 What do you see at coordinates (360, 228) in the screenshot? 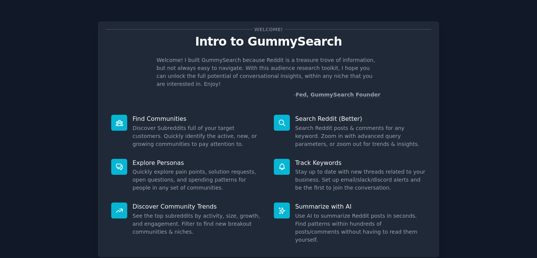
I see `dd: Use AI to summarize Reddit posts in seconds. Find patterns within hundreds of posts/comments with...` at bounding box center [360, 228].